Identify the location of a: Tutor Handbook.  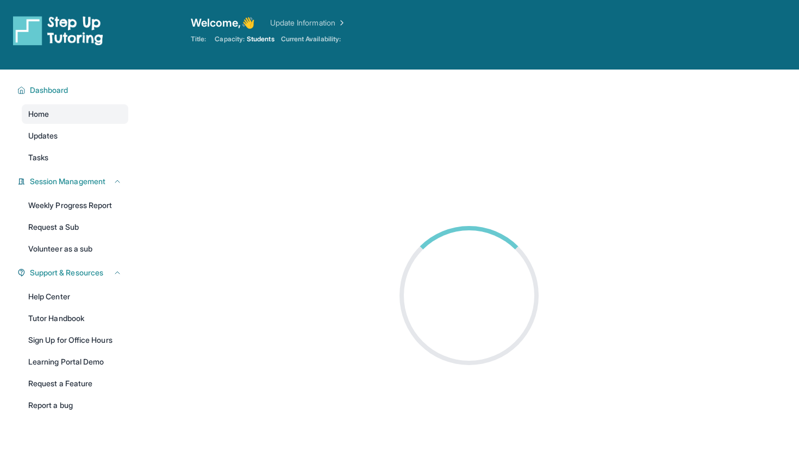
(75, 318).